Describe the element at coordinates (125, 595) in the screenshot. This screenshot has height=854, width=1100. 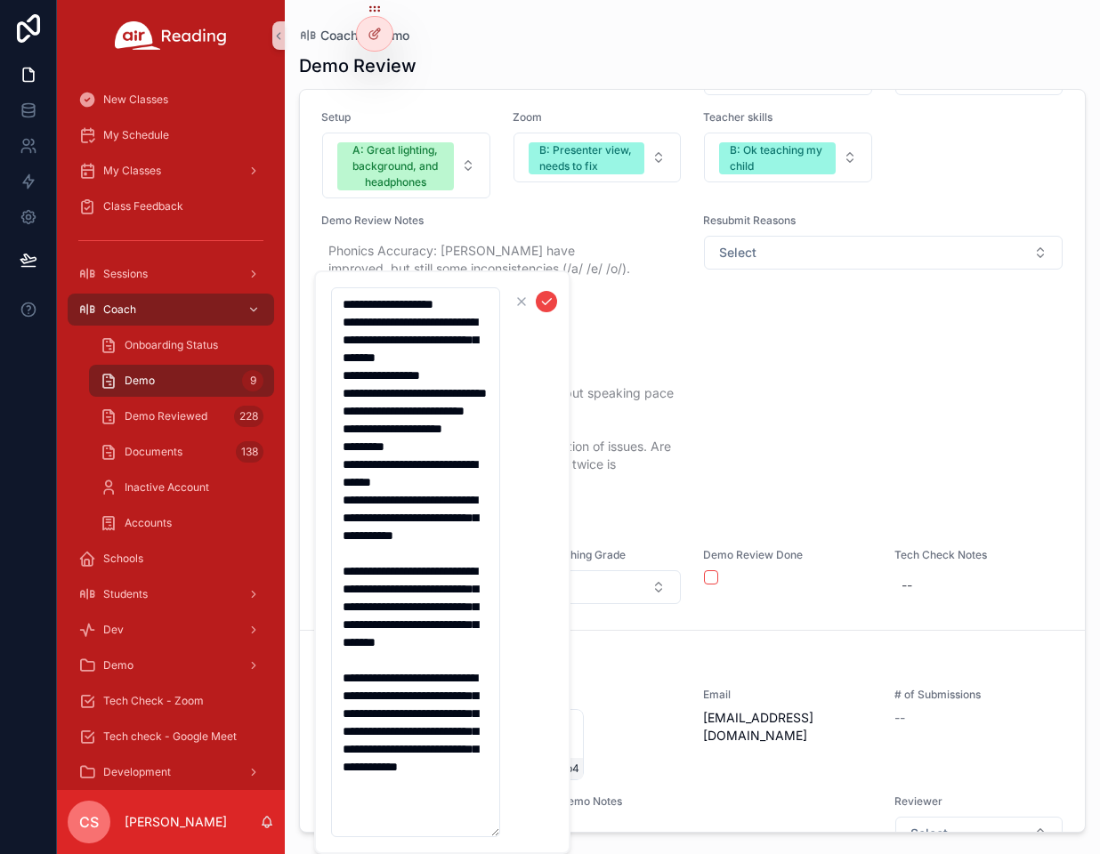
I see `span: Students` at that location.